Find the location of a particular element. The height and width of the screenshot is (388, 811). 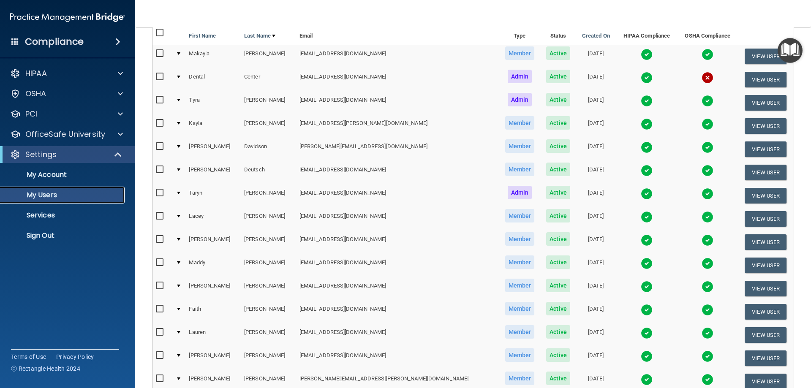

p: Sign Out is located at coordinates (63, 236).